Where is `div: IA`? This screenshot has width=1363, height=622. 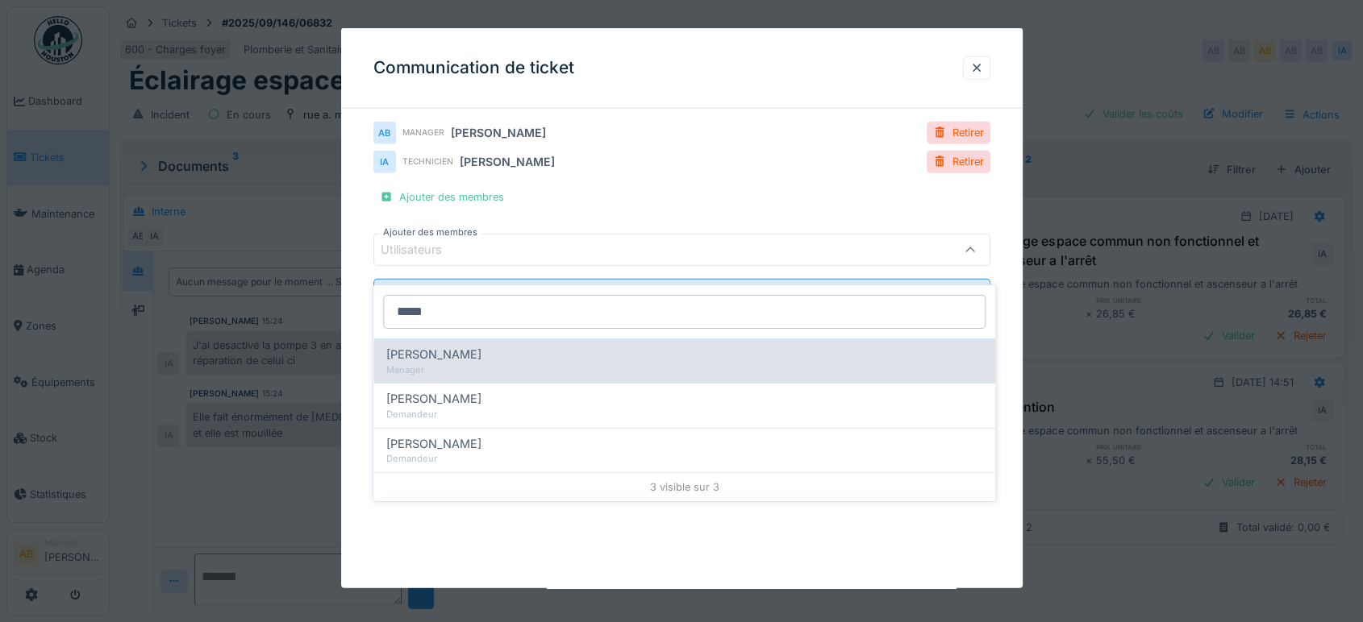 div: IA is located at coordinates (385, 162).